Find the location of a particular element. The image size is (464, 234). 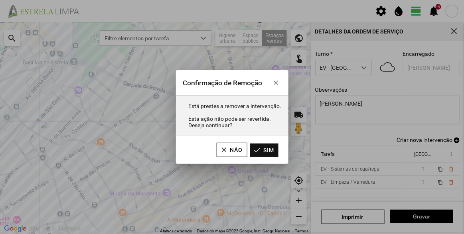

span: Confirmação de Remoção is located at coordinates (222, 83).